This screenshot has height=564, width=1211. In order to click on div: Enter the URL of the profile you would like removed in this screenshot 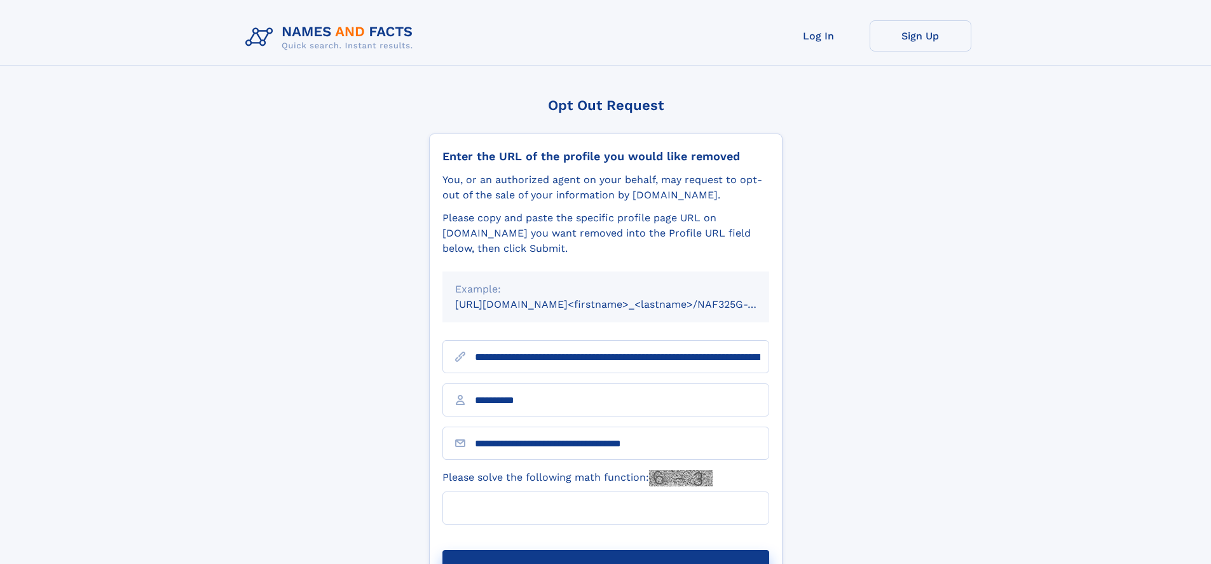, I will do `click(606, 156)`.